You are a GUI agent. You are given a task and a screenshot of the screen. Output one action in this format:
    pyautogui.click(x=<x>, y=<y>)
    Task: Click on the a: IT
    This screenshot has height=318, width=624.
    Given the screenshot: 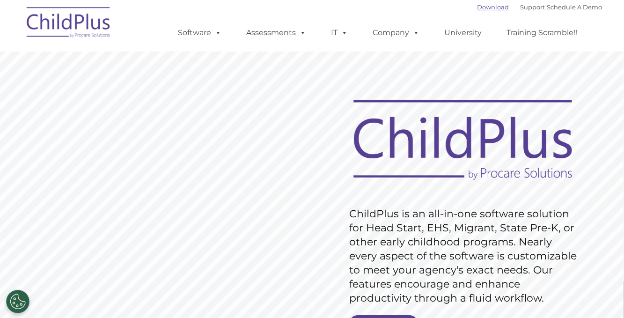 What is the action you would take?
    pyautogui.click(x=340, y=33)
    